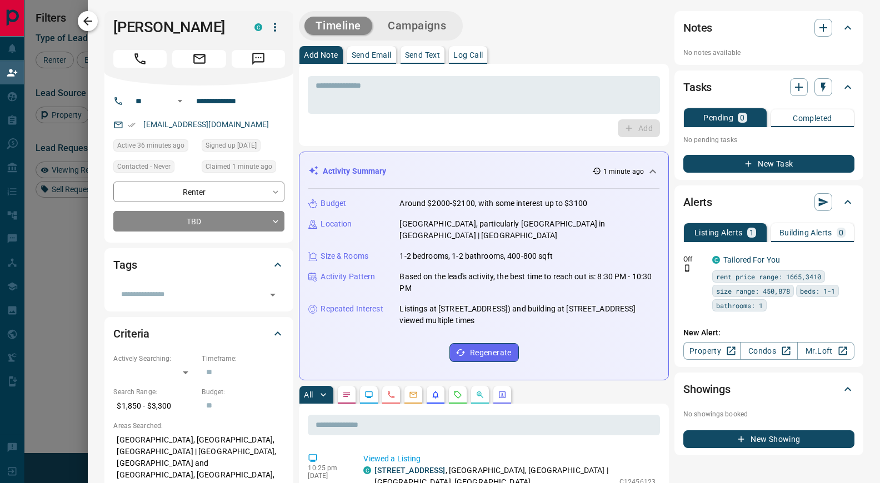 The height and width of the screenshot is (483, 880). What do you see at coordinates (125, 265) in the screenshot?
I see `h2: Tags` at bounding box center [125, 265].